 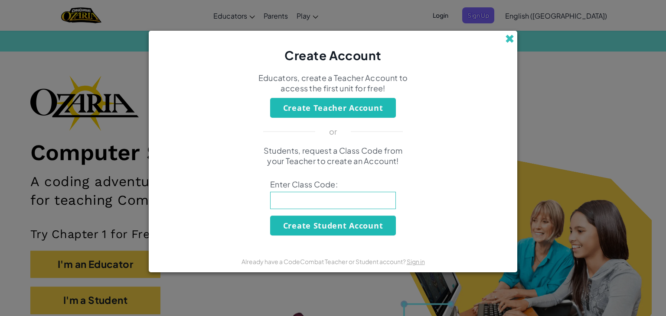 I want to click on span: Enter Class Code:, so click(x=333, y=185).